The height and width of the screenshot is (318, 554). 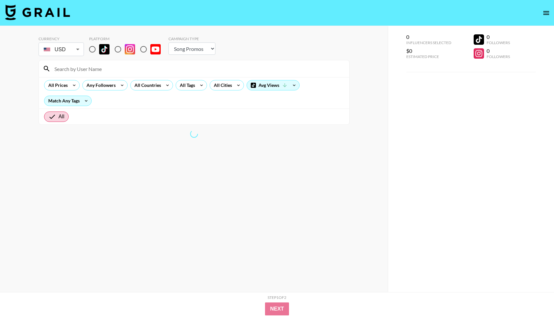 I want to click on div: Estimated Price, so click(x=428, y=56).